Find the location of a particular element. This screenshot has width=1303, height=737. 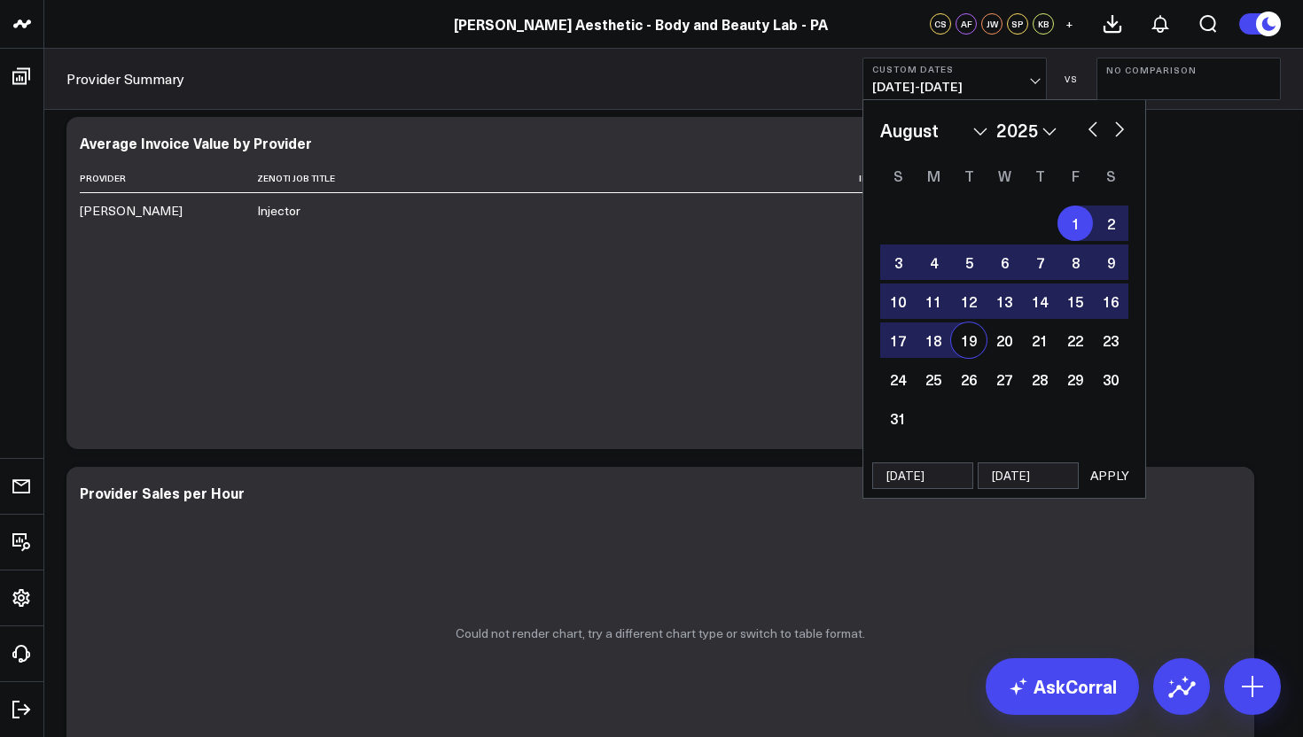

div: Saturday is located at coordinates (1110, 175).